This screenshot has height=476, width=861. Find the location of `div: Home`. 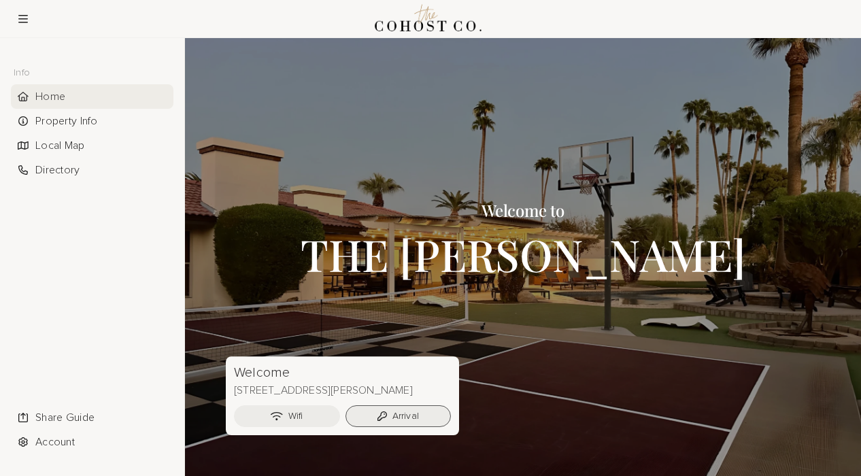

div: Home is located at coordinates (92, 97).